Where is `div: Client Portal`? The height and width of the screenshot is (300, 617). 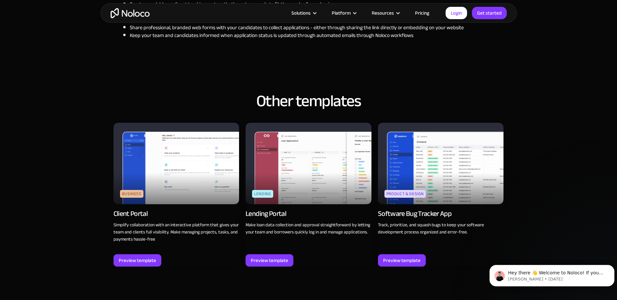 div: Client Portal is located at coordinates (130, 214).